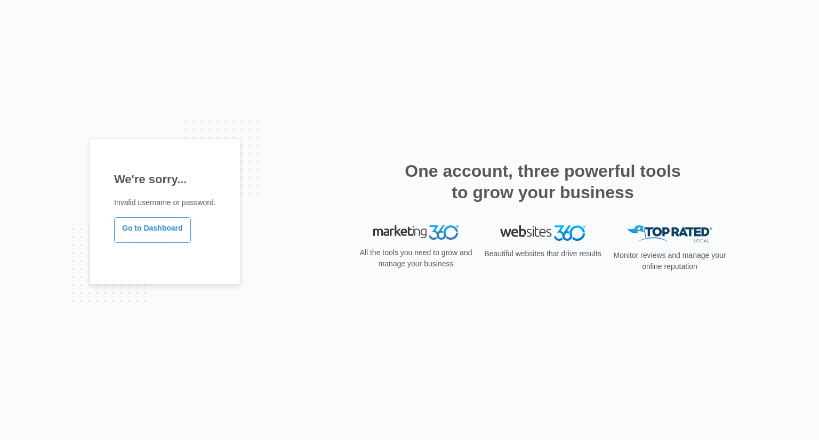 This screenshot has height=440, width=819. What do you see at coordinates (165, 179) in the screenshot?
I see `h1: We're sorry...` at bounding box center [165, 179].